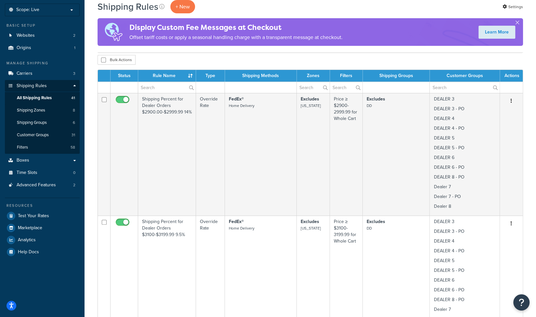 This screenshot has width=536, height=317. I want to click on a: Settings, so click(513, 7).